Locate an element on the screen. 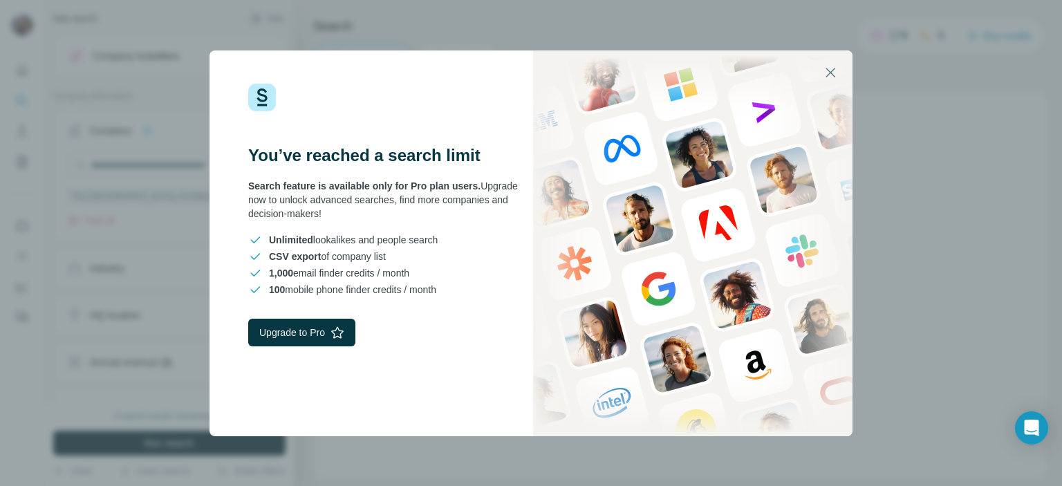 The height and width of the screenshot is (486, 1062). span: 1,000 is located at coordinates (281, 273).